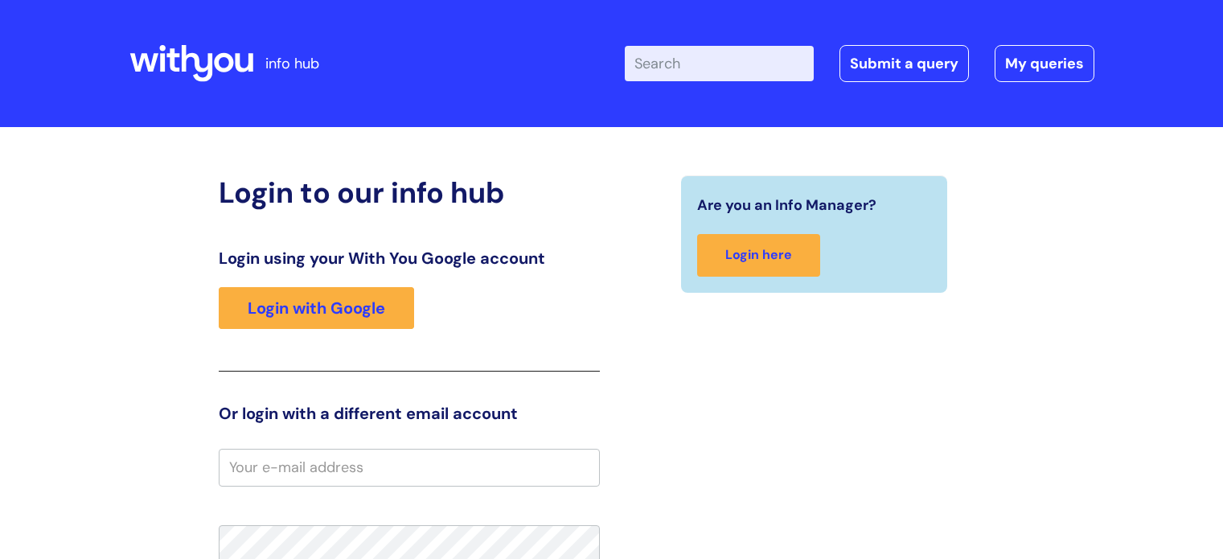  Describe the element at coordinates (409, 467) in the screenshot. I see `input: Your e-mail address` at that location.